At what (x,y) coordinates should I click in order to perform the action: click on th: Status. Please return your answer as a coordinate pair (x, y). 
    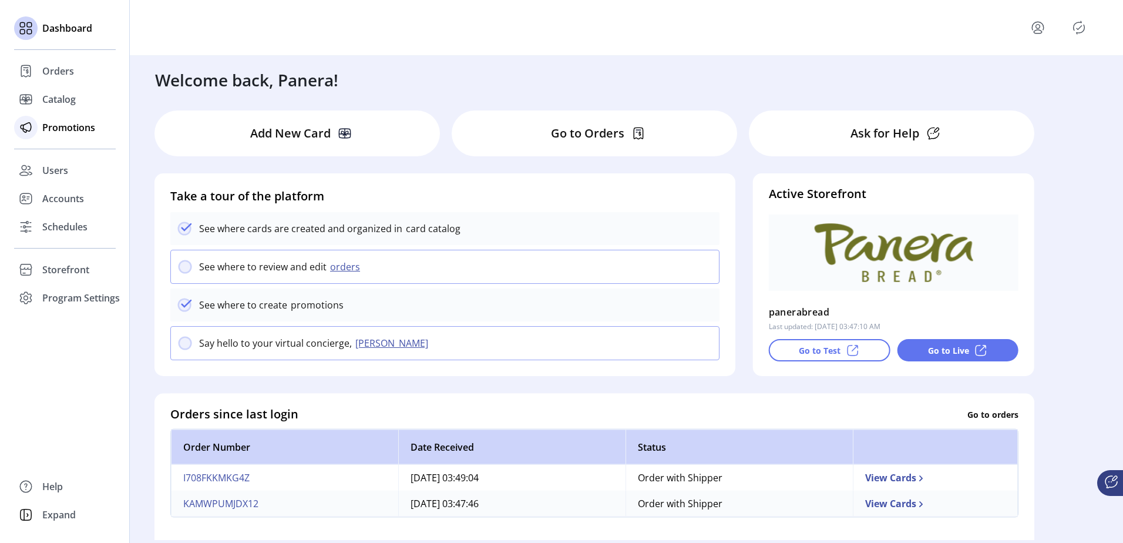
    Looking at the image, I should click on (739, 447).